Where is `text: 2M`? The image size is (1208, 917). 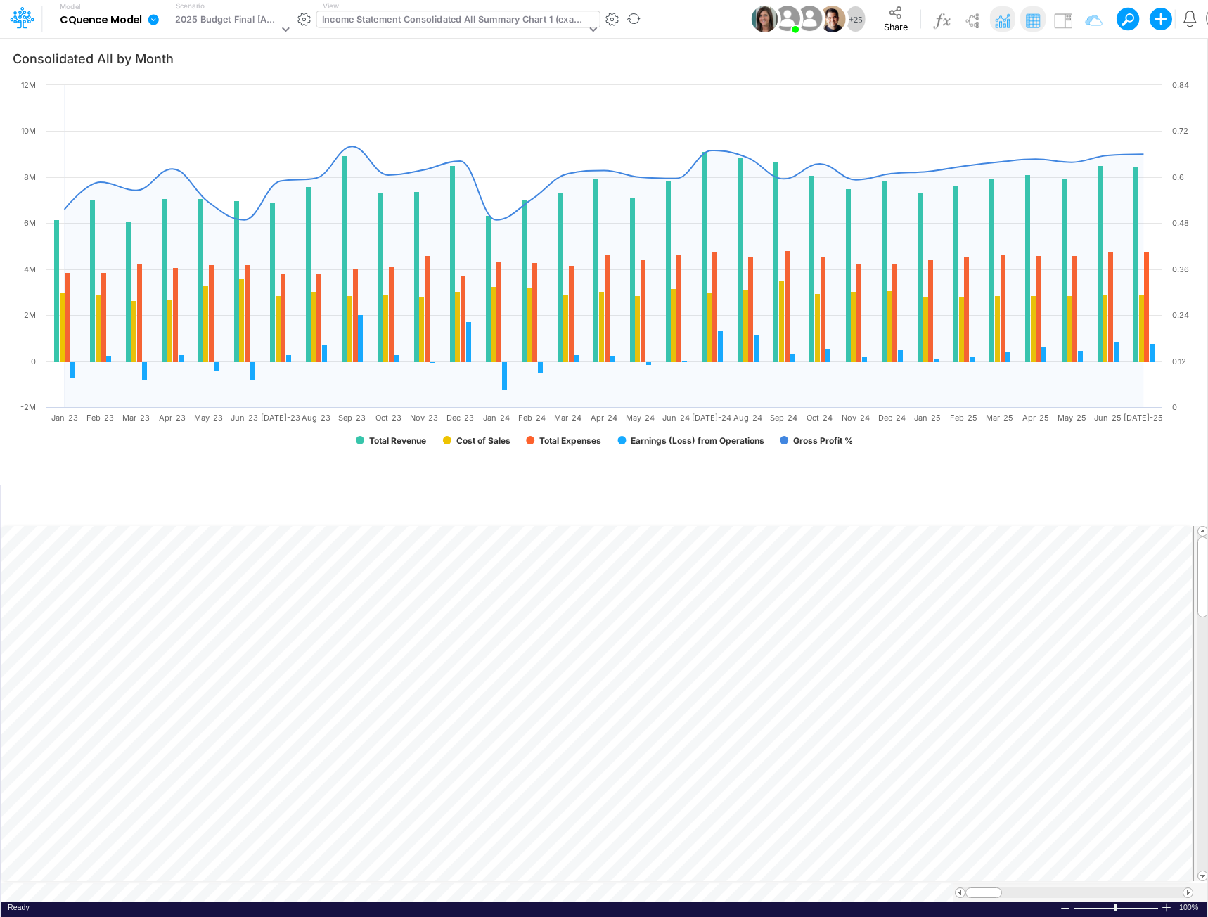 text: 2M is located at coordinates (30, 315).